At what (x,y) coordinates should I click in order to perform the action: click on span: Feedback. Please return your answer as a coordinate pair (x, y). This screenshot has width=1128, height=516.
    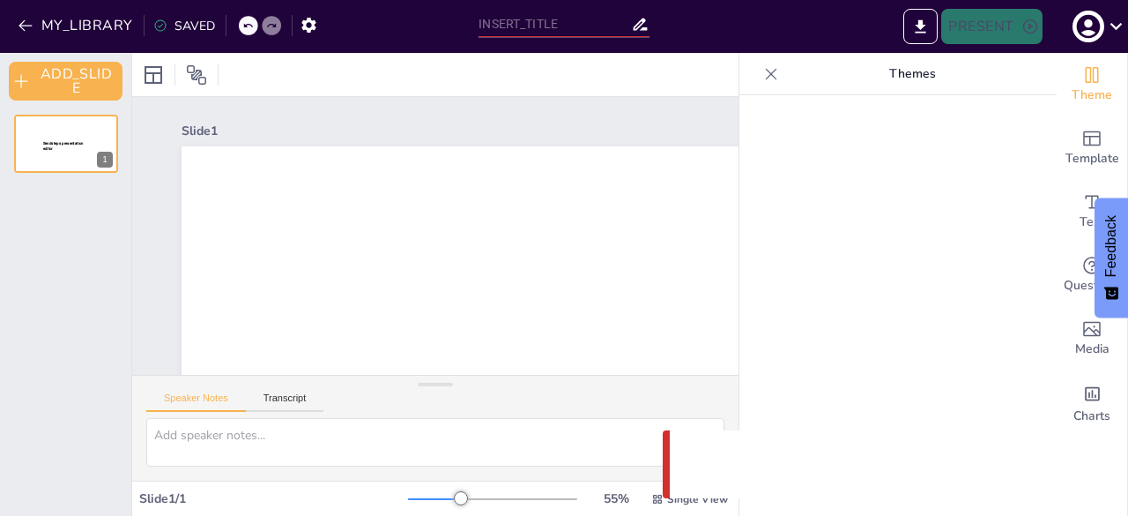
    Looking at the image, I should click on (1112, 246).